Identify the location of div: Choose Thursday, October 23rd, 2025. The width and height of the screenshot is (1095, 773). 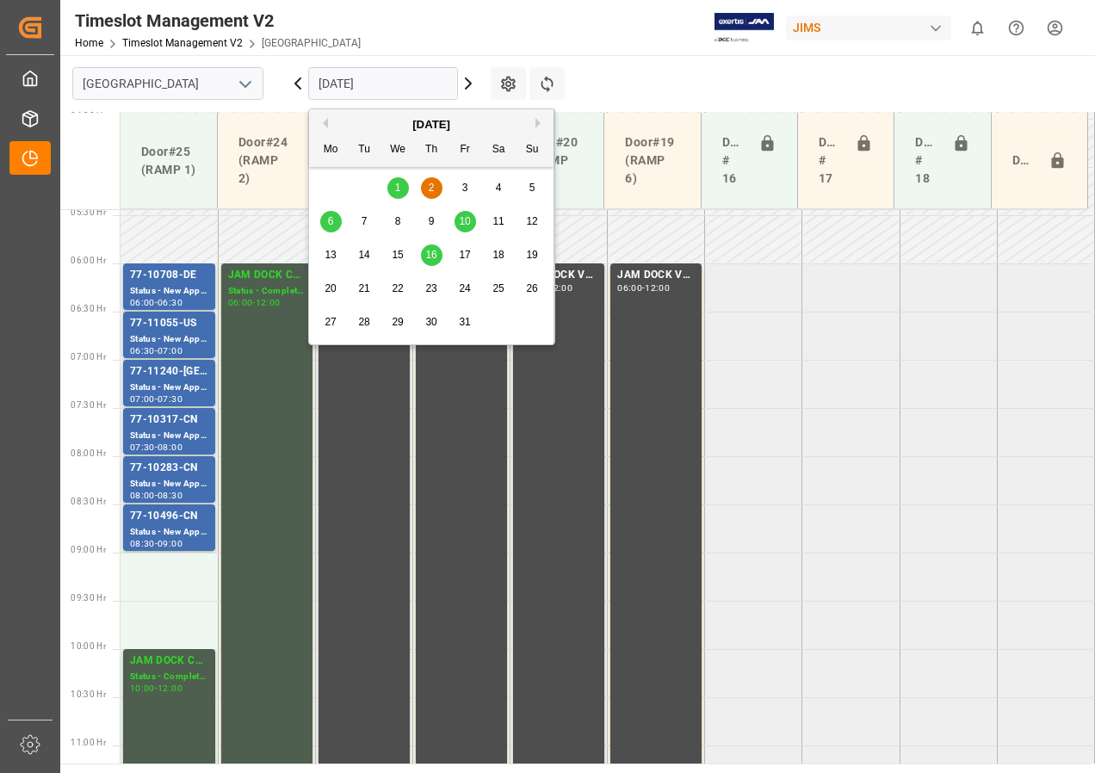
(431, 288).